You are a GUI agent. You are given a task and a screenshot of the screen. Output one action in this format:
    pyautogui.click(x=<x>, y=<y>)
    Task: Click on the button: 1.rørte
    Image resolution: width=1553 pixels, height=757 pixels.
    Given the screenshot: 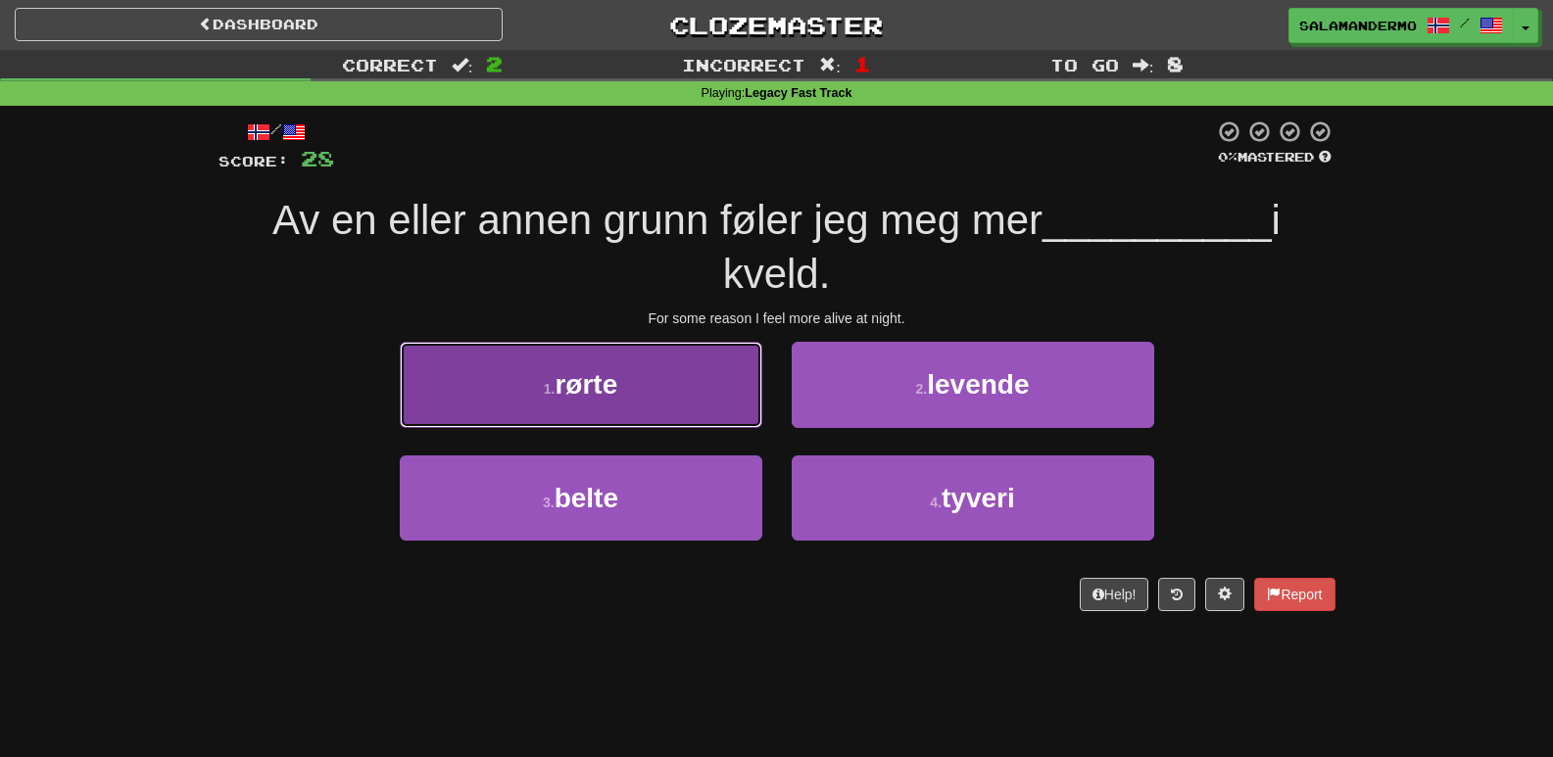 What is the action you would take?
    pyautogui.click(x=581, y=384)
    